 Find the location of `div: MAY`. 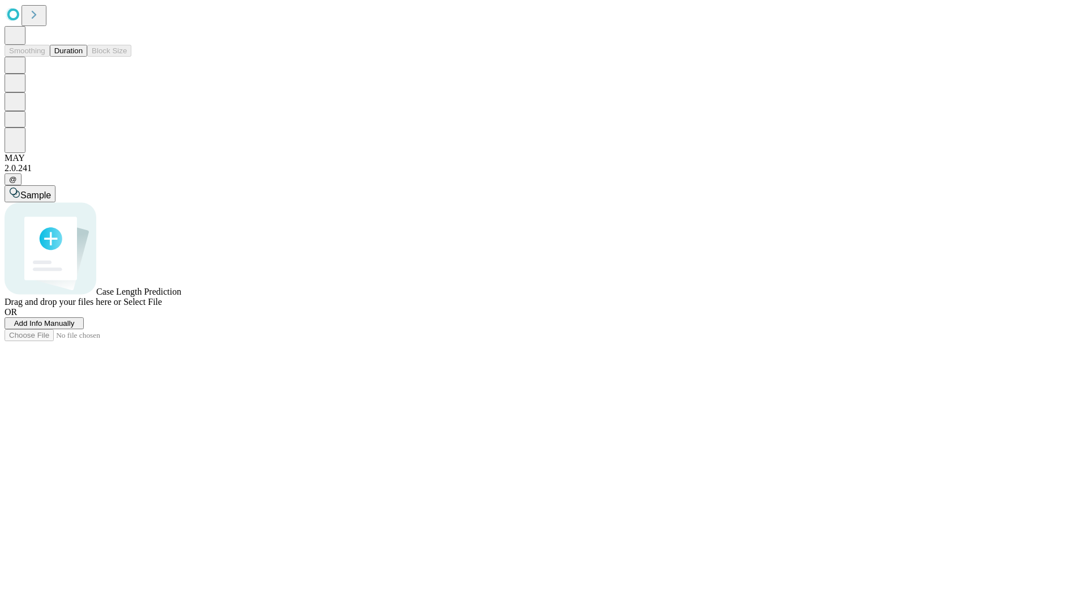

div: MAY is located at coordinates (544, 158).